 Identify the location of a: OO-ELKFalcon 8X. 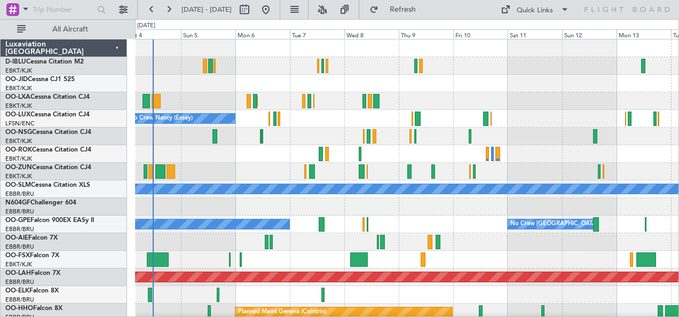
(32, 291).